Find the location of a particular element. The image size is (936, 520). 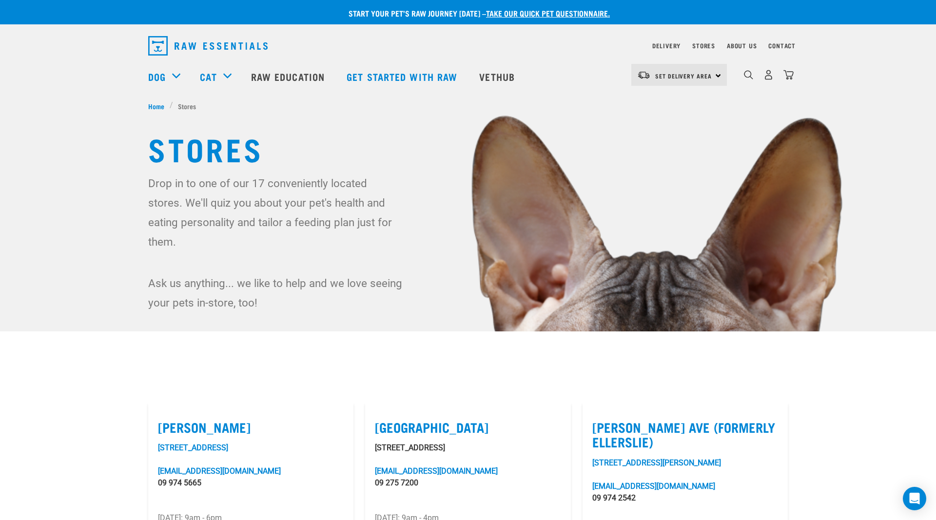

p: Ask us anything... we like to help and we love seeing your pets in-store, too! is located at coordinates (276, 293).